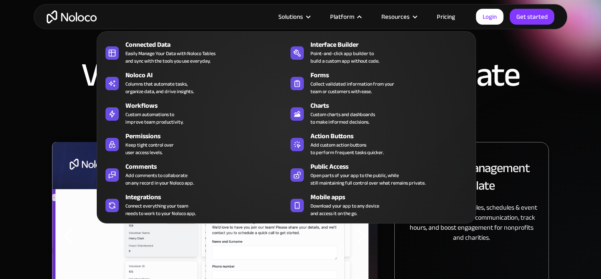 Image resolution: width=601 pixels, height=279 pixels. What do you see at coordinates (208, 136) in the screenshot?
I see `div: Permissions` at bounding box center [208, 136].